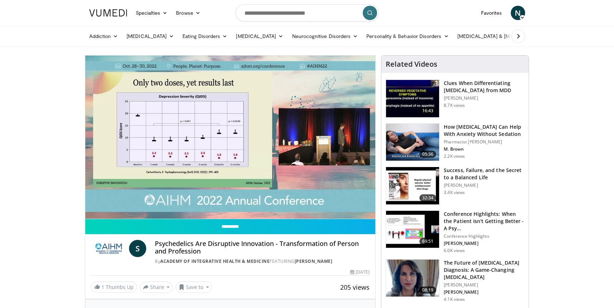 Image resolution: width=614 pixels, height=308 pixels. What do you see at coordinates (325, 36) in the screenshot?
I see `a: Neurocognitive Disorders` at bounding box center [325, 36].